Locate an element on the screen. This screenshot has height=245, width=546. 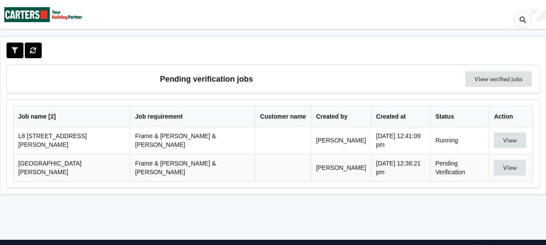
th: Customer name is located at coordinates (283, 116).